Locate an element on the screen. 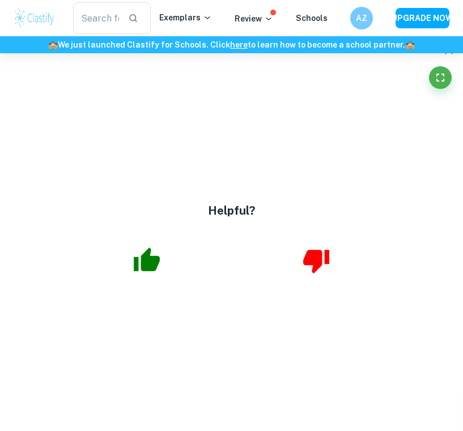 This screenshot has width=463, height=431. button: Fullscreen is located at coordinates (440, 78).